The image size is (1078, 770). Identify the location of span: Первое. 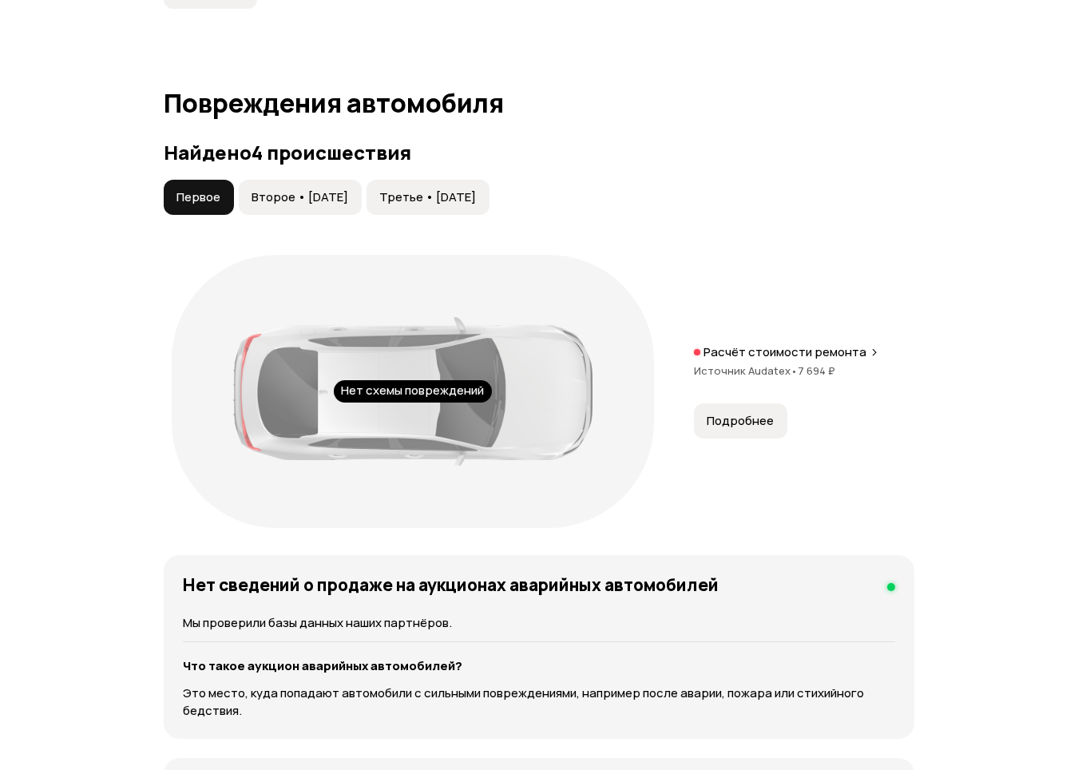
(198, 197).